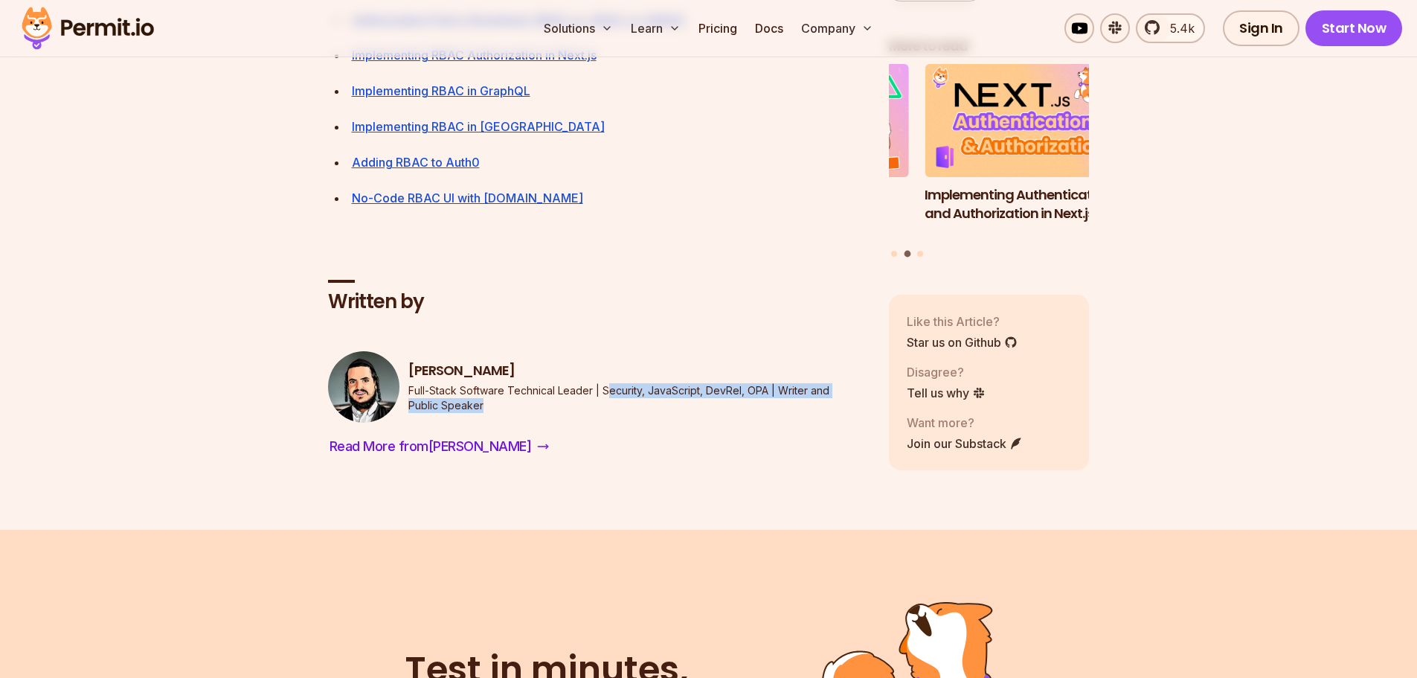 This screenshot has height=678, width=1417. I want to click on a: Star us on Github, so click(962, 343).